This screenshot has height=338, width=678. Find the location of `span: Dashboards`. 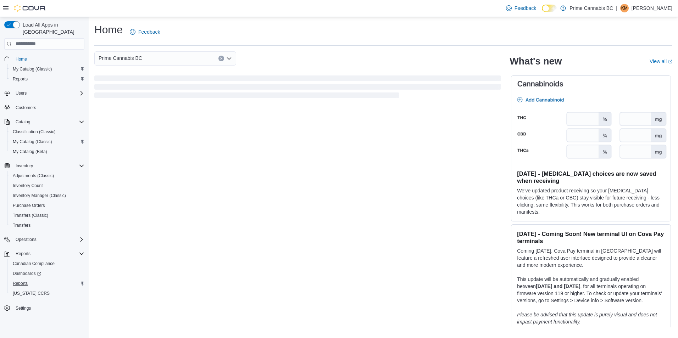

span: Dashboards is located at coordinates (27, 274).